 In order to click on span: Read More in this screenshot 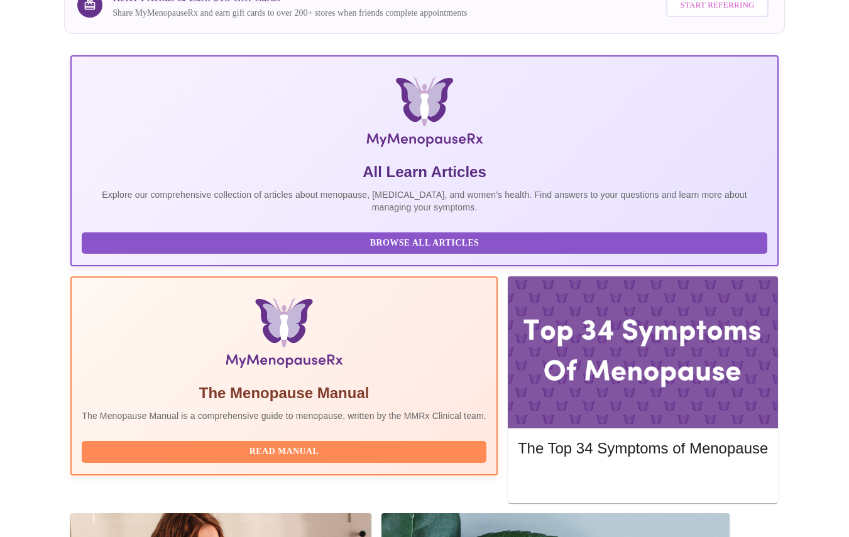, I will do `click(643, 481)`.